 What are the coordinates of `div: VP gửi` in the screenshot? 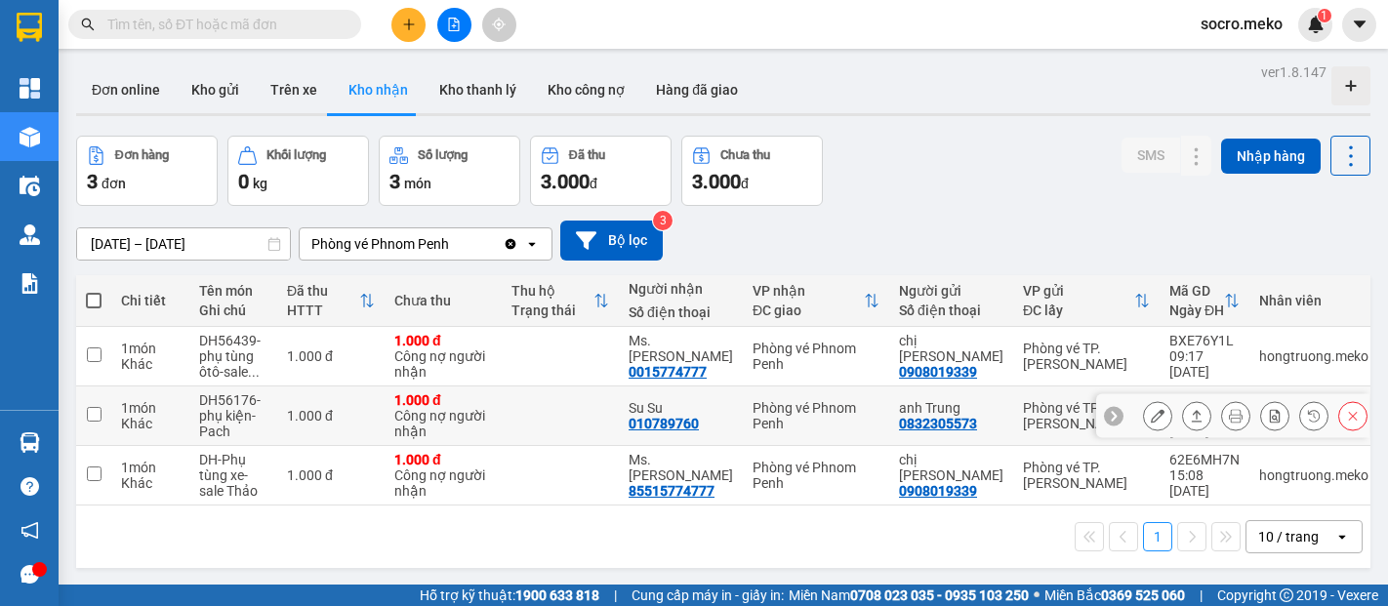 It's located at (1078, 291).